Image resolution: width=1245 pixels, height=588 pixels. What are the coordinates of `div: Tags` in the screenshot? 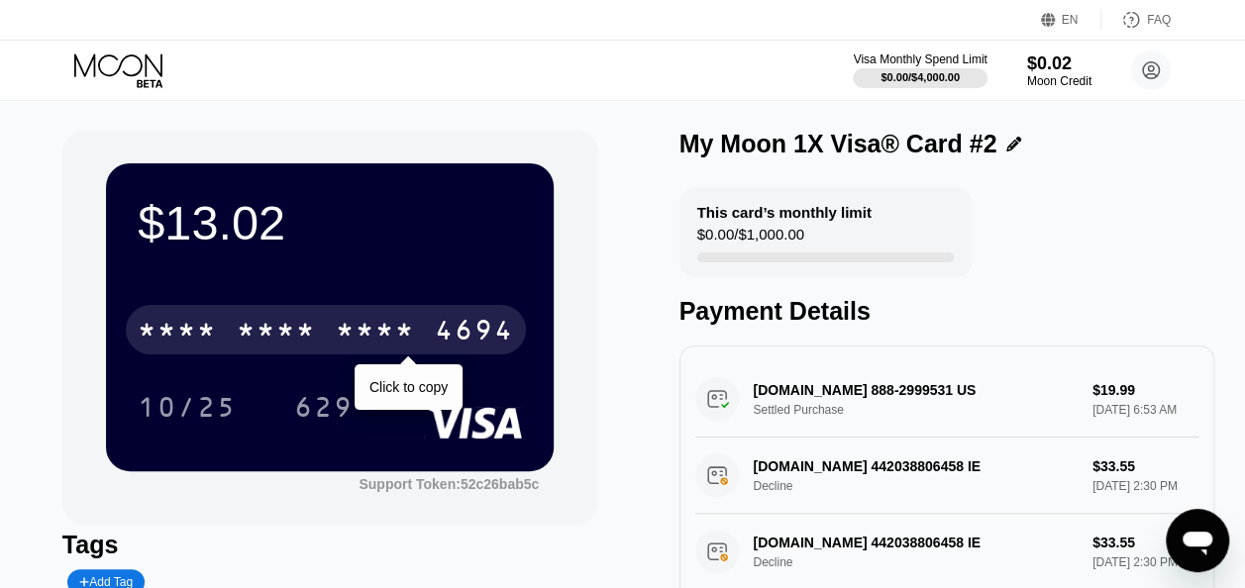 It's located at (330, 545).